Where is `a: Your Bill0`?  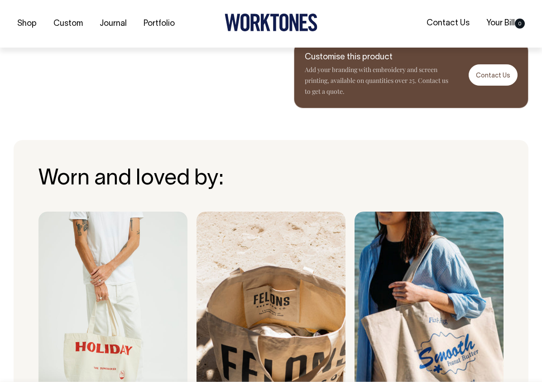
a: Your Bill0 is located at coordinates (505, 23).